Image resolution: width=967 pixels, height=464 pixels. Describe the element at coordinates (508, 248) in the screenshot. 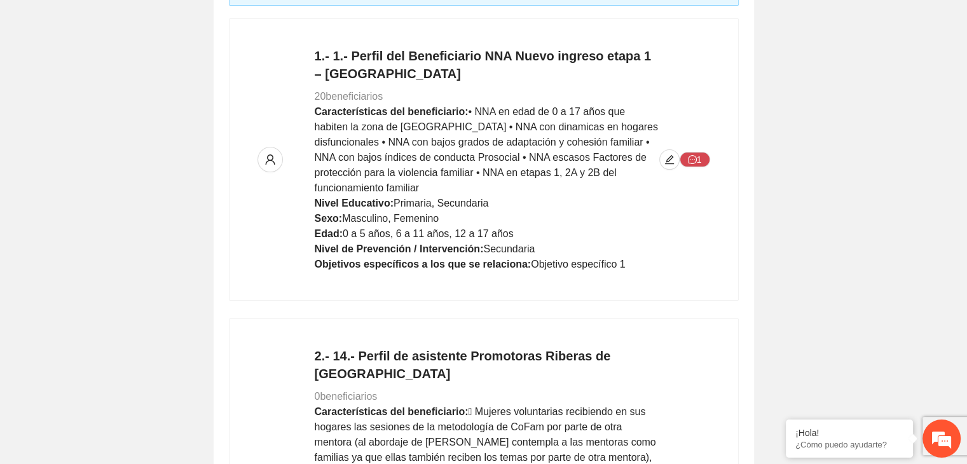

I see `span: Secundaria` at that location.